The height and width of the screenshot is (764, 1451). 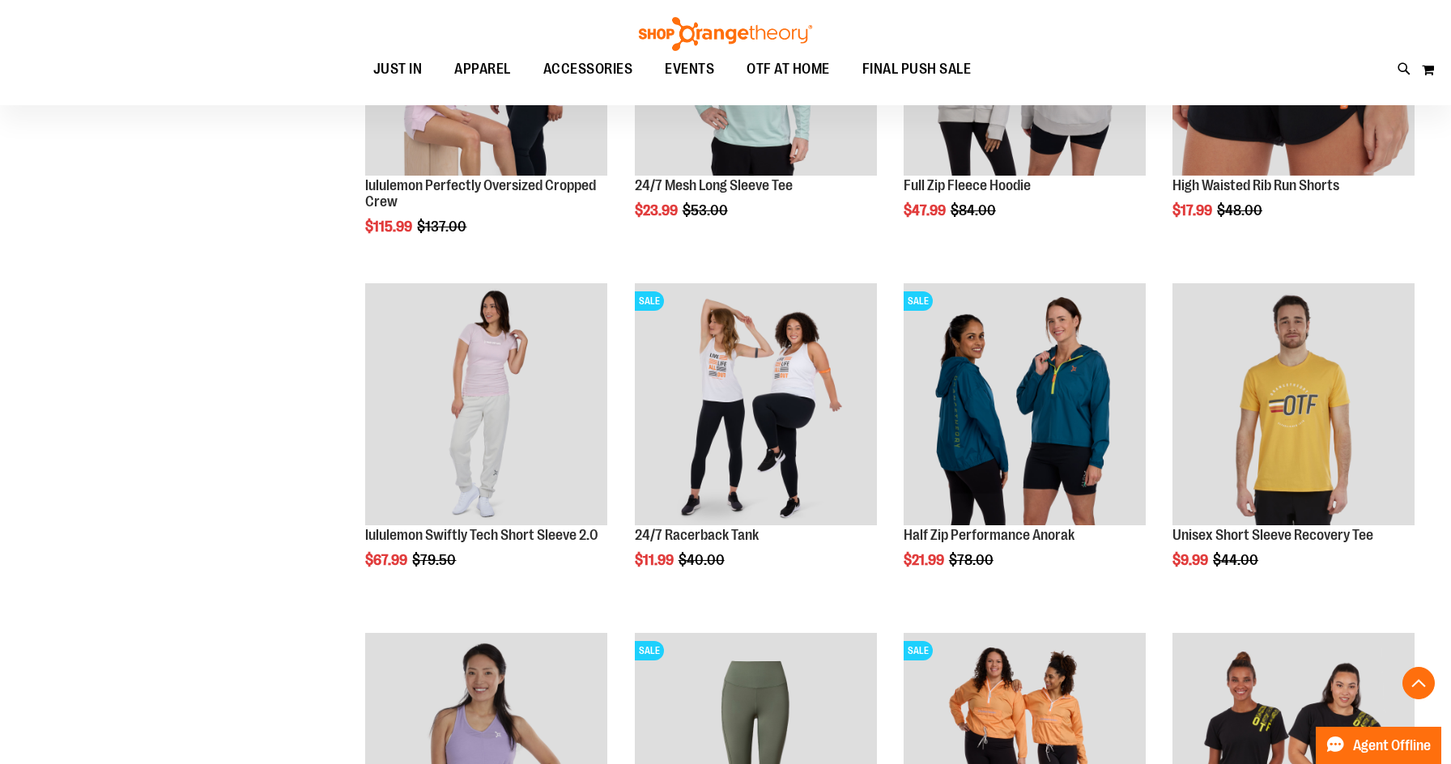 I want to click on a: lululemon Perfectly Oversized Cropped Crew, so click(x=480, y=194).